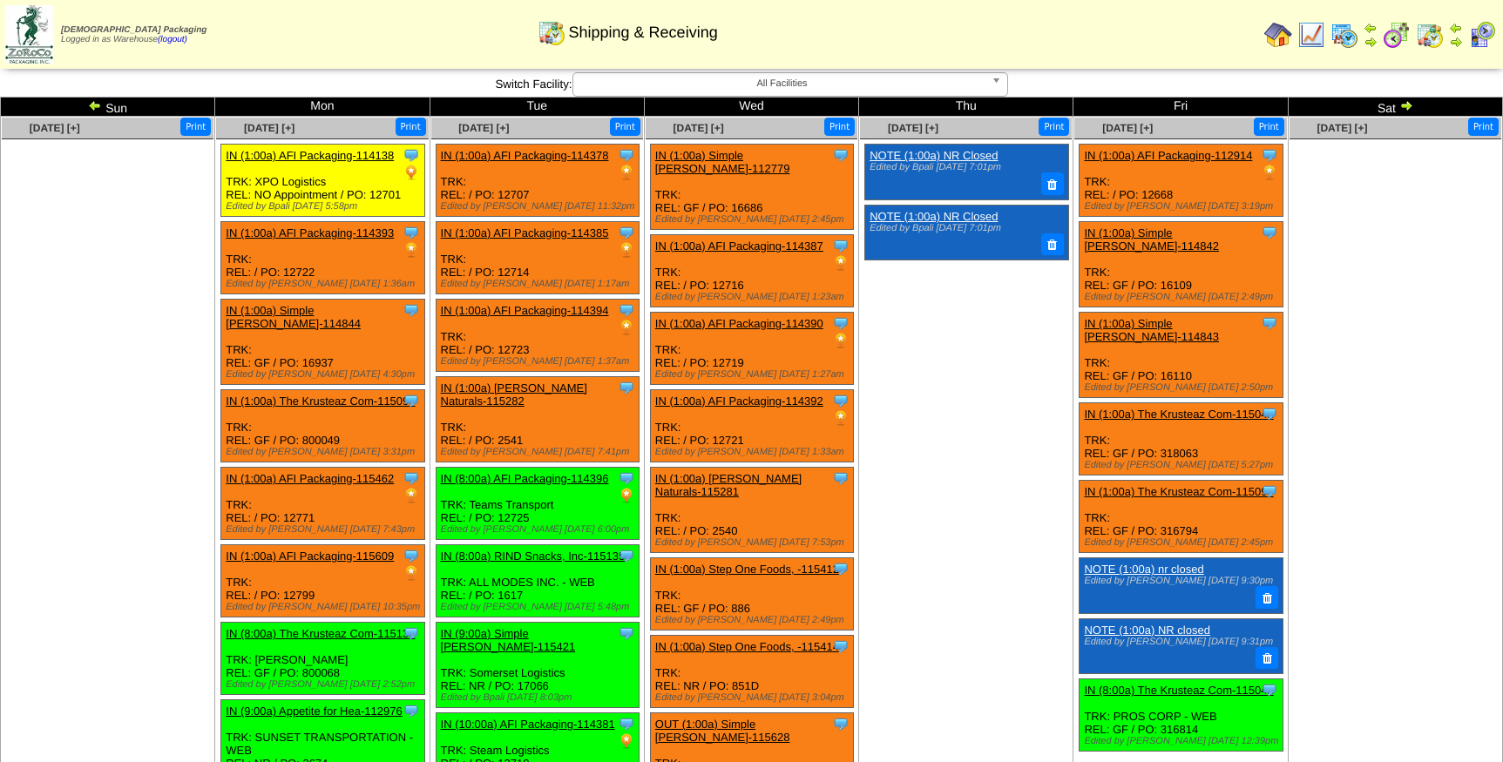 The height and width of the screenshot is (762, 1503). Describe the element at coordinates (1181, 517) in the screenshot. I see `div: TRK: REL: GF / PO: 316794` at that location.